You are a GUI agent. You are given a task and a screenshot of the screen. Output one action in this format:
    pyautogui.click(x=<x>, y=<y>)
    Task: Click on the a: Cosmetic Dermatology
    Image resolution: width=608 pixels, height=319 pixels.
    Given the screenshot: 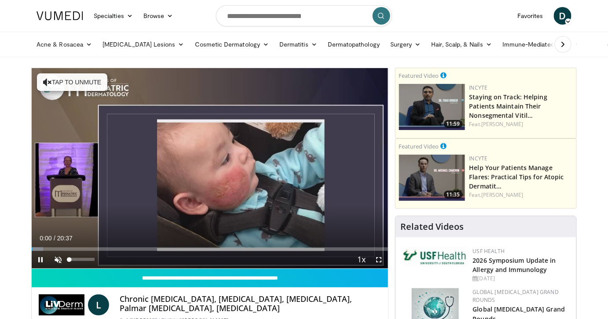 What is the action you would take?
    pyautogui.click(x=232, y=44)
    